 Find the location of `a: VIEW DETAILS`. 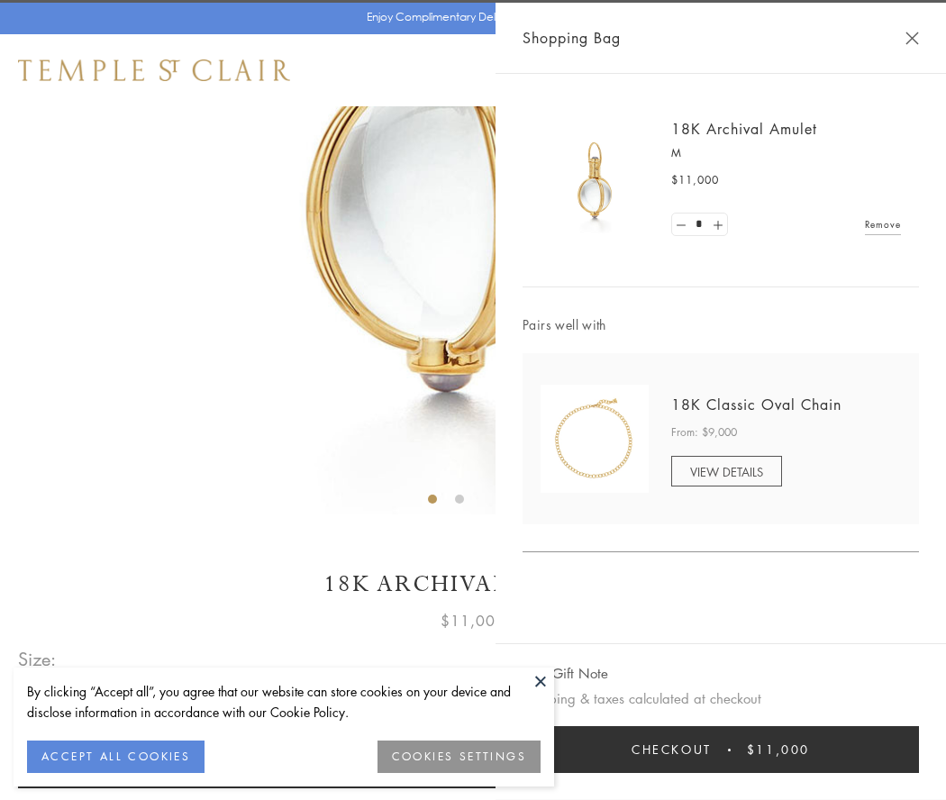

a: VIEW DETAILS is located at coordinates (726, 471).